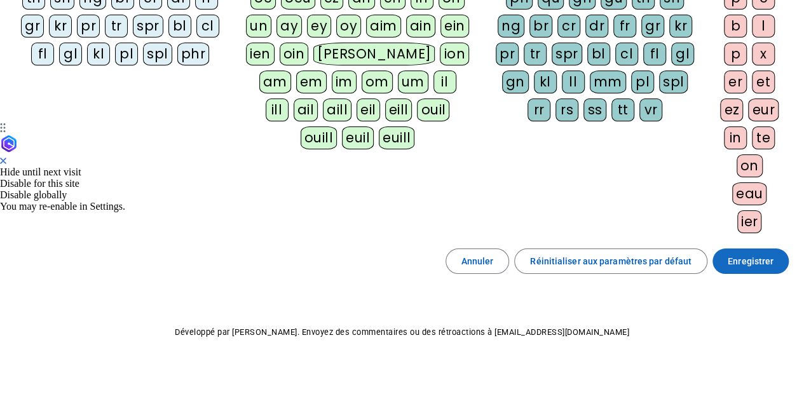  I want to click on div: om, so click(377, 82).